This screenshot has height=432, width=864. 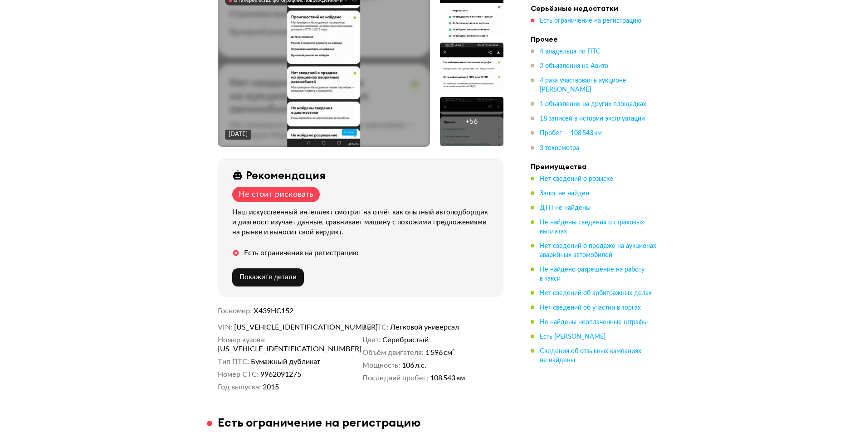 I want to click on dt: Год выпуска, so click(x=239, y=387).